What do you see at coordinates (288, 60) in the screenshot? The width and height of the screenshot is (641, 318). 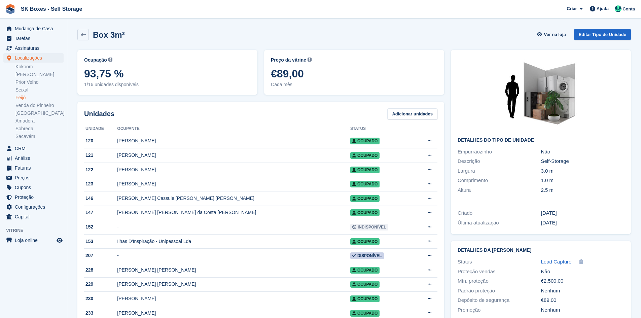 I see `span: Preço da vitrine` at bounding box center [288, 60].